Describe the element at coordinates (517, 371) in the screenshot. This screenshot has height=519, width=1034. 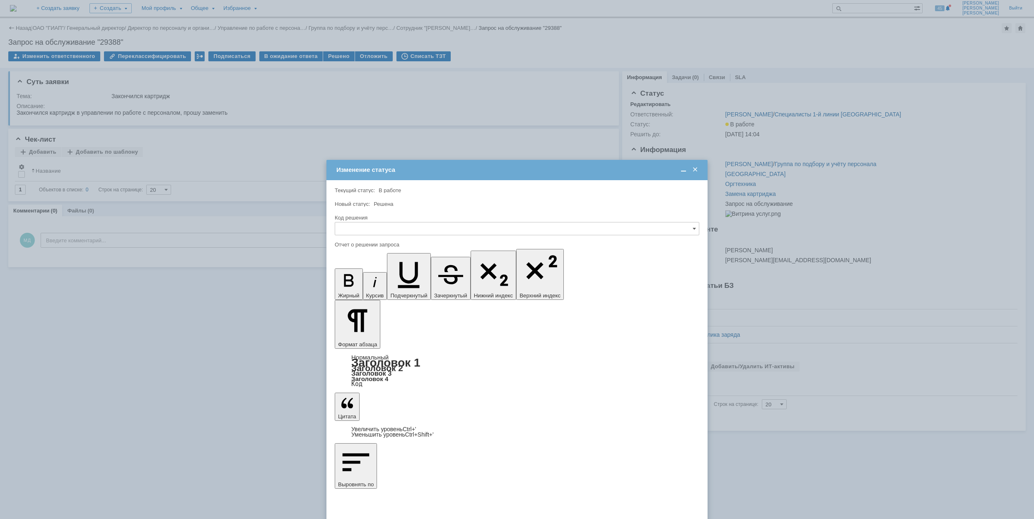
I see `div: Формат абзаца` at that location.